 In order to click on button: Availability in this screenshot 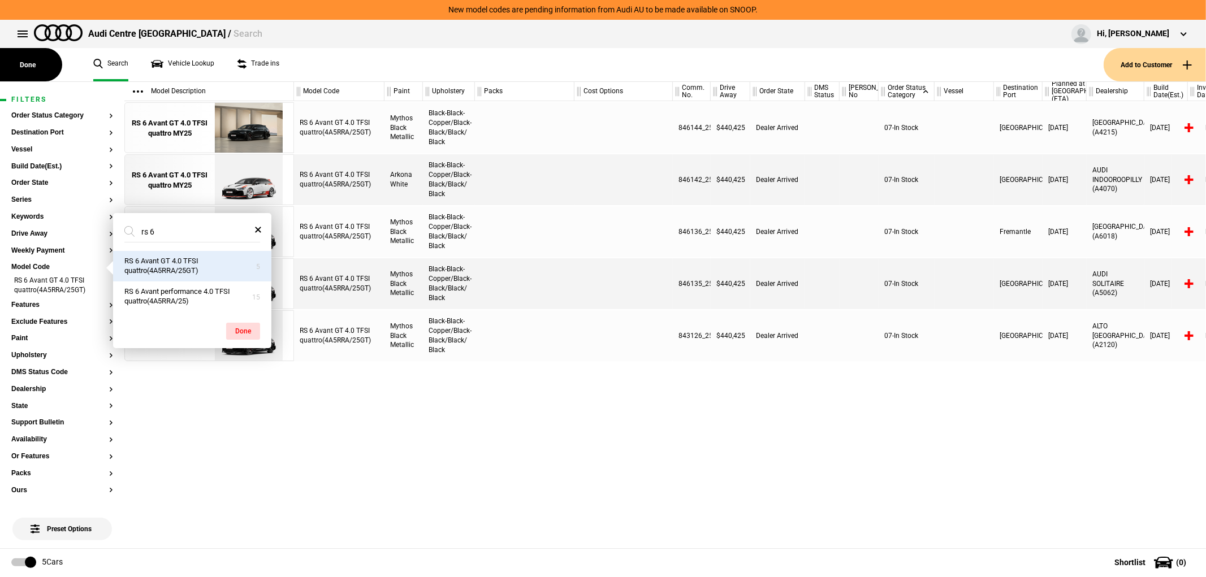, I will do `click(62, 440)`.